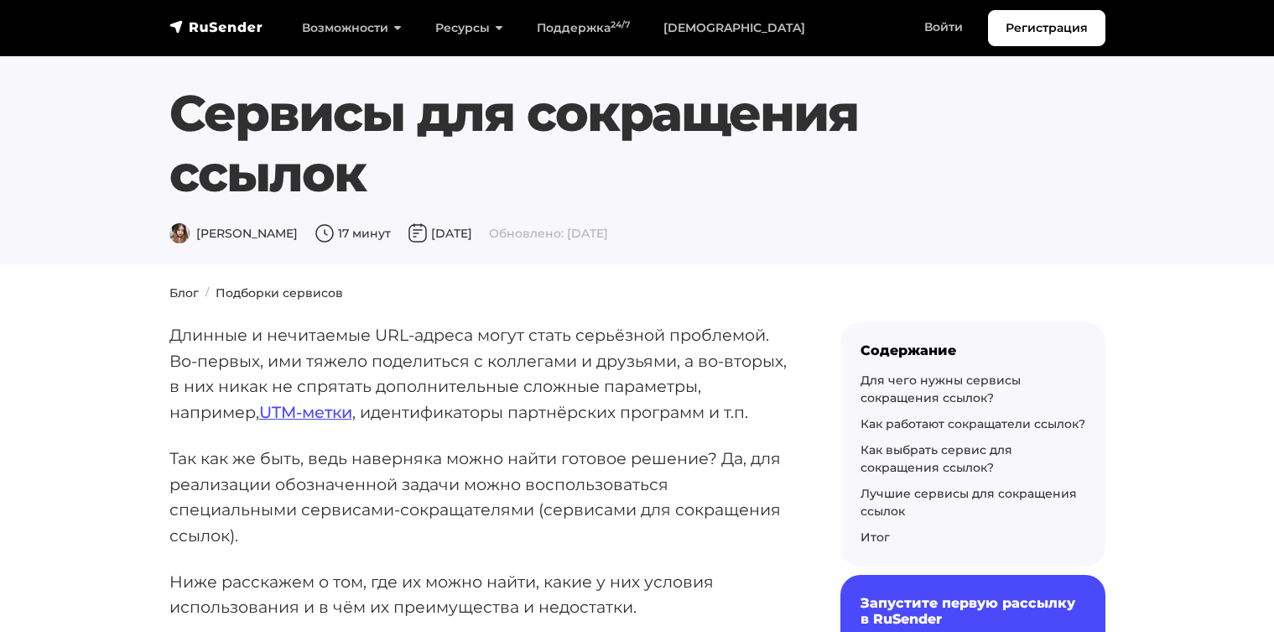  Describe the element at coordinates (940, 388) in the screenshot. I see `a: Для чего нужны сервисы сокращения ссылок?` at that location.